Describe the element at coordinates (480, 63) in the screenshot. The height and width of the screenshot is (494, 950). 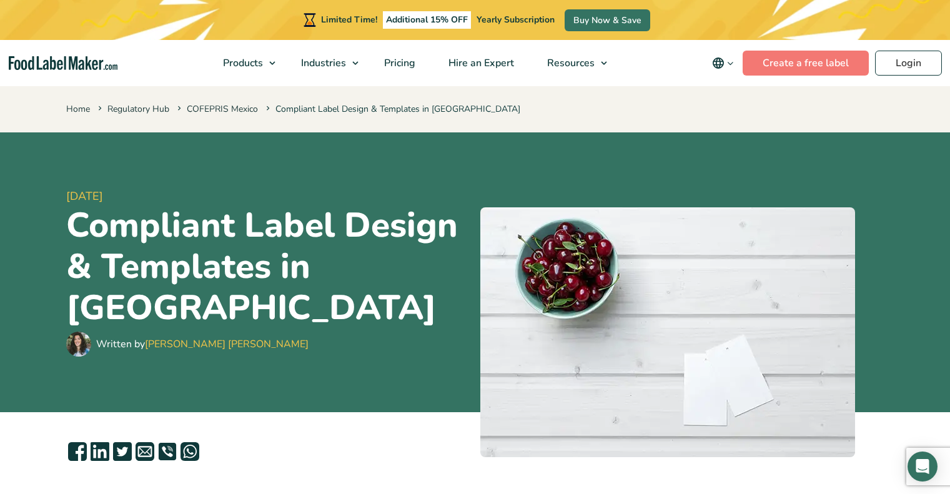
I see `a: Hire an Expert` at that location.